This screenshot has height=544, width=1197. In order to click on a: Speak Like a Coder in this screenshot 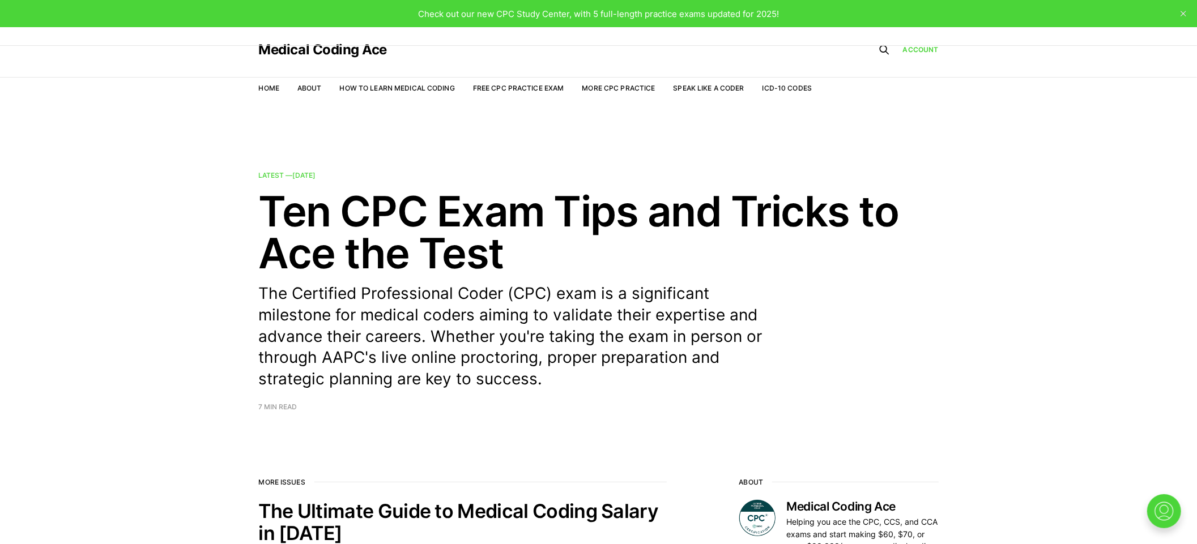, I will do `click(708, 88)`.